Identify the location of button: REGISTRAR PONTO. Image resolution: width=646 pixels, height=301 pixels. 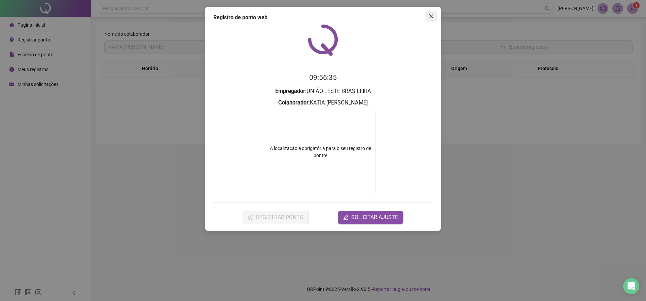
(276, 217).